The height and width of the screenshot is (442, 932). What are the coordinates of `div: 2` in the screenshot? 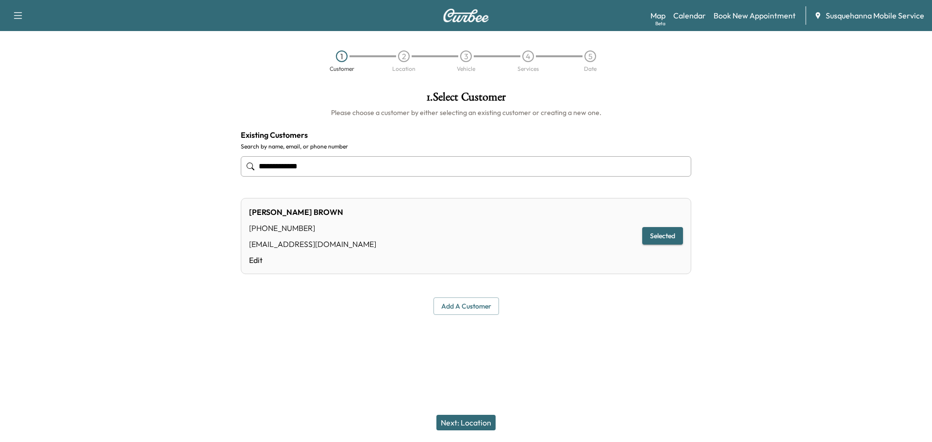 It's located at (404, 56).